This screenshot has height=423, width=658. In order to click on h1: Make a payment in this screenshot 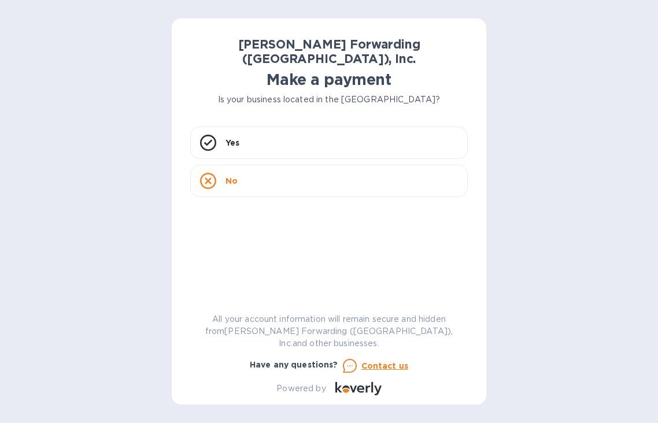, I will do `click(329, 80)`.